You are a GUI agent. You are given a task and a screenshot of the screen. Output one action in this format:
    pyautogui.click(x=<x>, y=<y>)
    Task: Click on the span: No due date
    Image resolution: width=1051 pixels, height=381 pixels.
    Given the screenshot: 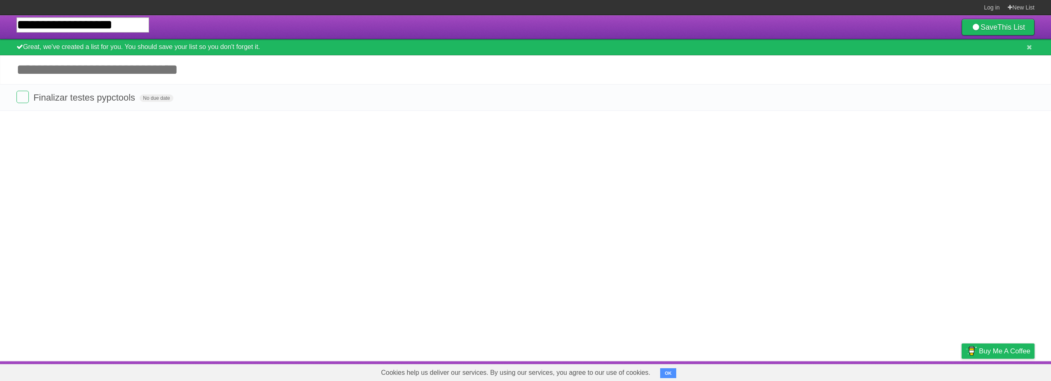 What is the action you would take?
    pyautogui.click(x=156, y=98)
    